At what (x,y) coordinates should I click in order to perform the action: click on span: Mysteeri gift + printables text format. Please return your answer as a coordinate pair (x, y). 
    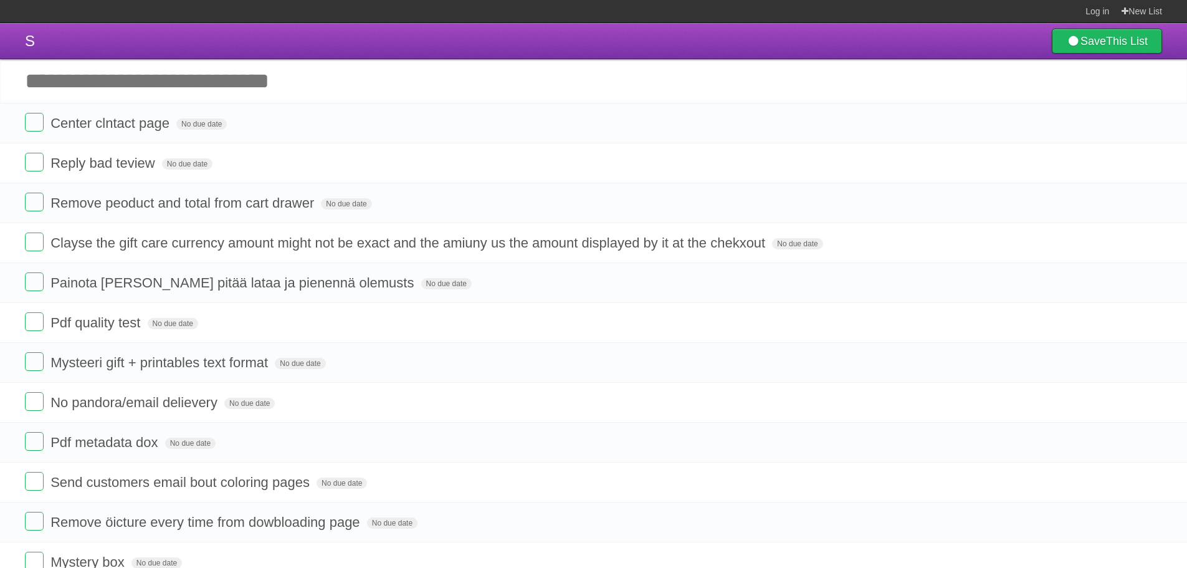
    Looking at the image, I should click on (161, 362).